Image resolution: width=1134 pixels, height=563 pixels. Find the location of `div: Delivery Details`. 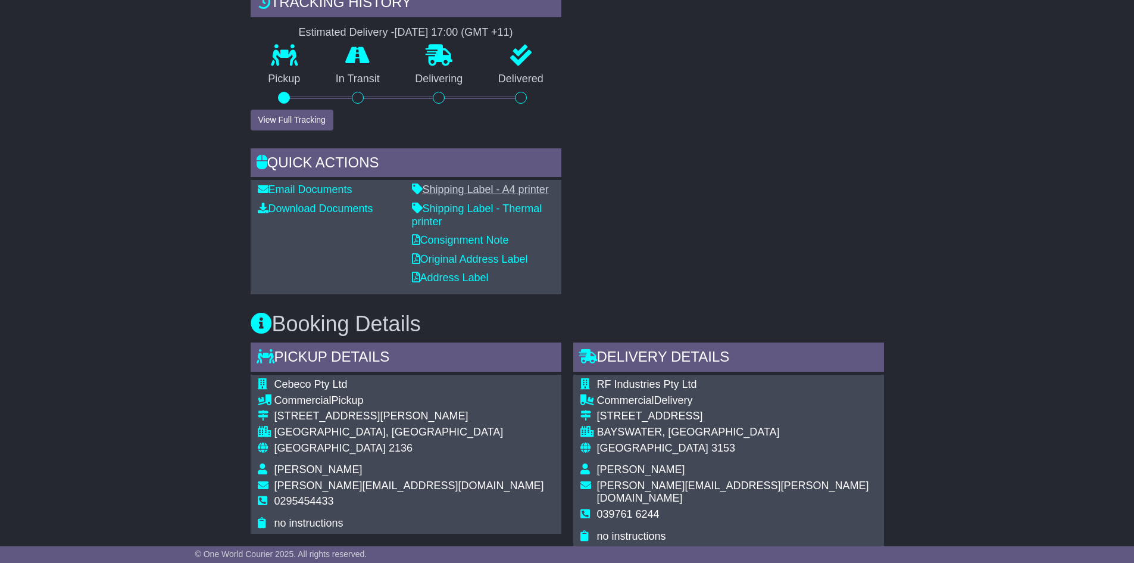

div: Delivery Details is located at coordinates (729, 358).